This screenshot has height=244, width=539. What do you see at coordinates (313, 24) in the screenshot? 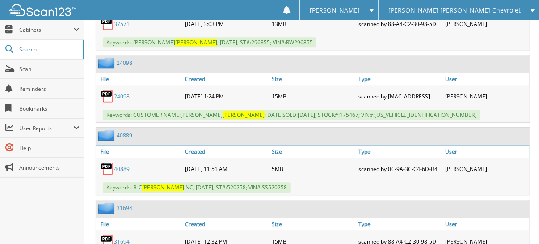
I see `div: 13MB` at bounding box center [313, 24].